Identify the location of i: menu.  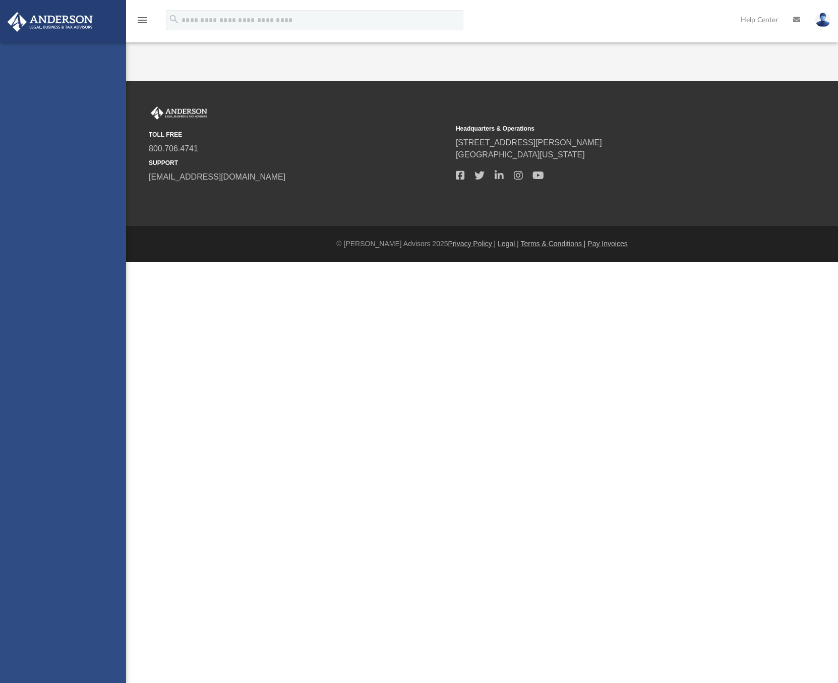
(142, 20).